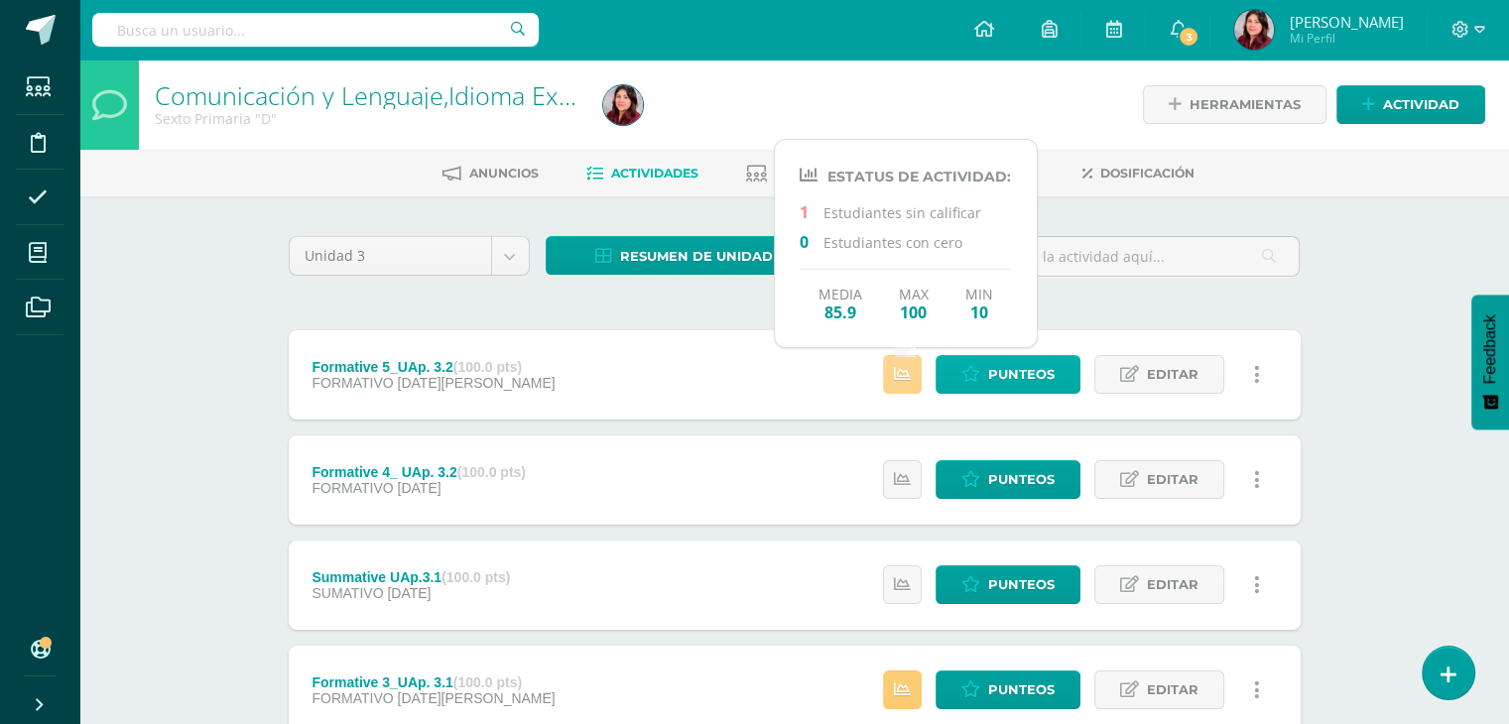 Image resolution: width=1509 pixels, height=724 pixels. Describe the element at coordinates (1245, 104) in the screenshot. I see `span: Herramientas` at that location.